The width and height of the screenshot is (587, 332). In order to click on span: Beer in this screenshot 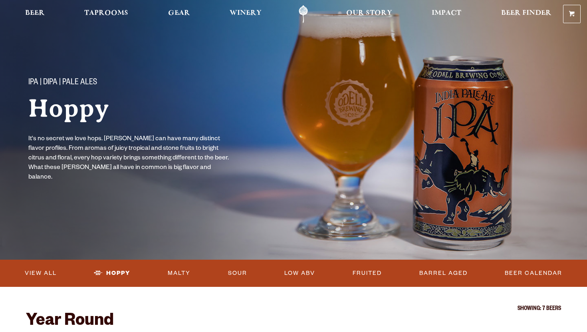, I will do `click(35, 13)`.